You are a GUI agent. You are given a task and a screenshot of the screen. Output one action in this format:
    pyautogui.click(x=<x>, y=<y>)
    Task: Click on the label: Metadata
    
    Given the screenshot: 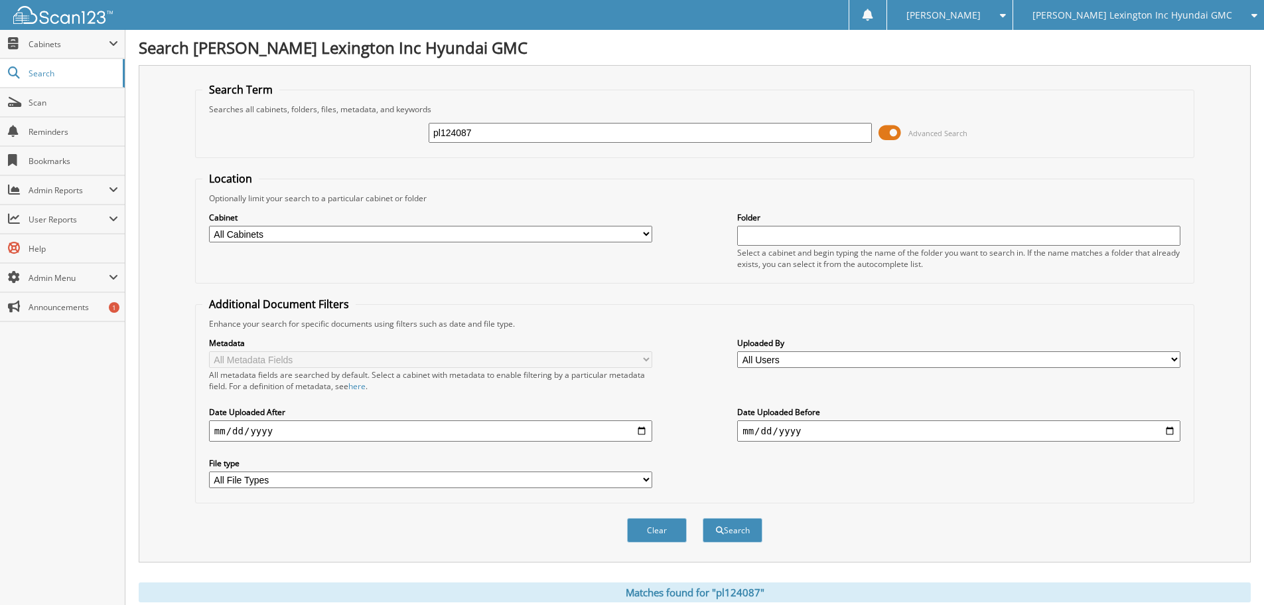 What is the action you would take?
    pyautogui.click(x=431, y=342)
    